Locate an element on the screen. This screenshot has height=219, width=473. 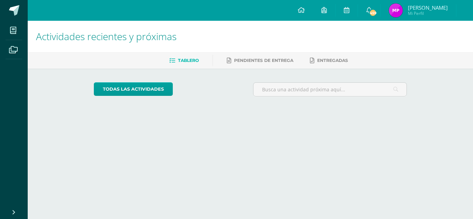
a: todas las Actividades is located at coordinates (133, 89).